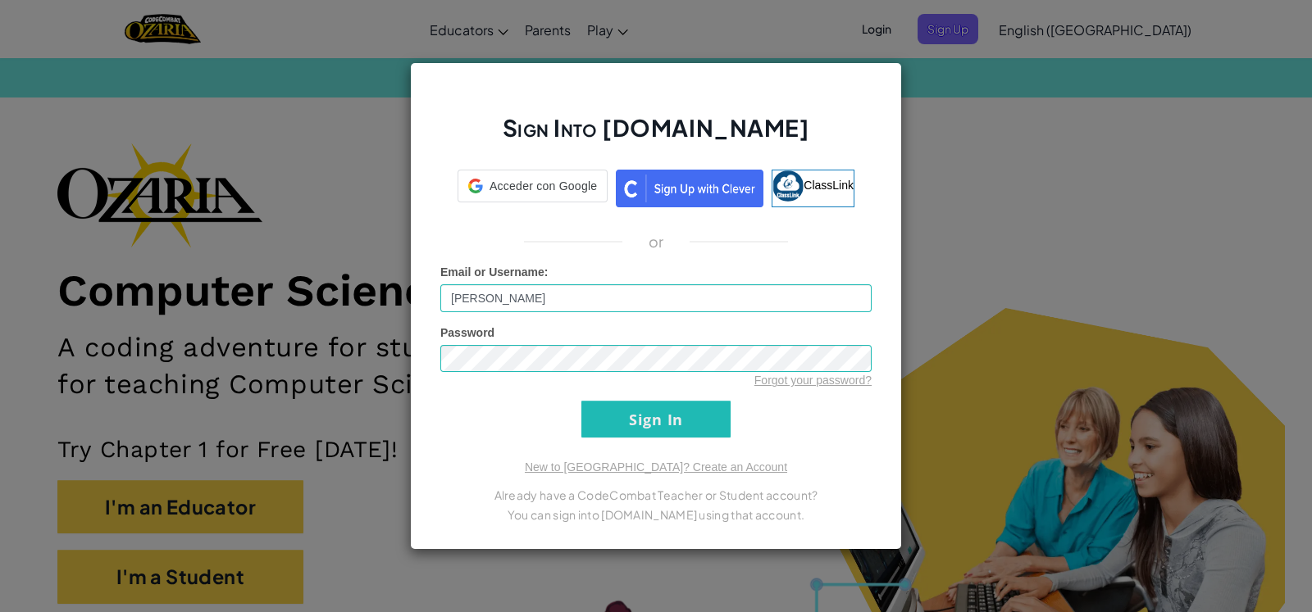 The width and height of the screenshot is (1312, 612). I want to click on p: or, so click(656, 242).